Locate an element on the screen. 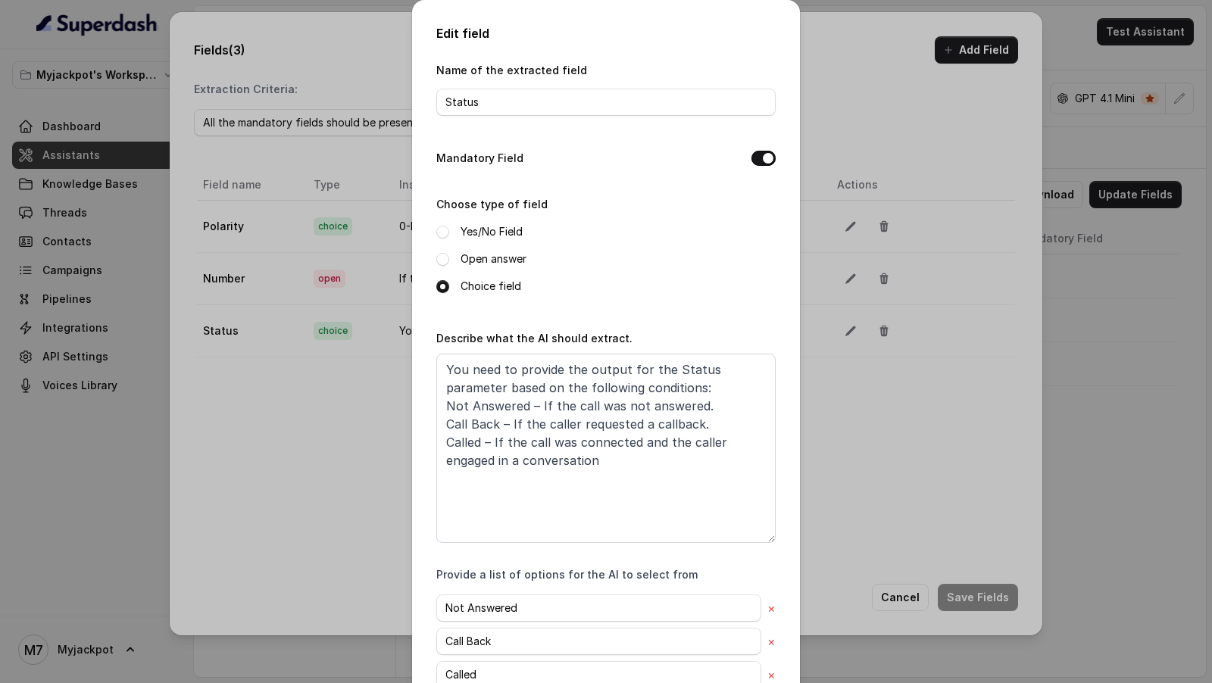 Image resolution: width=1212 pixels, height=683 pixels. textarea: You need to provide the output for the Status parameter based on the following conditions: Not An... is located at coordinates (606, 448).